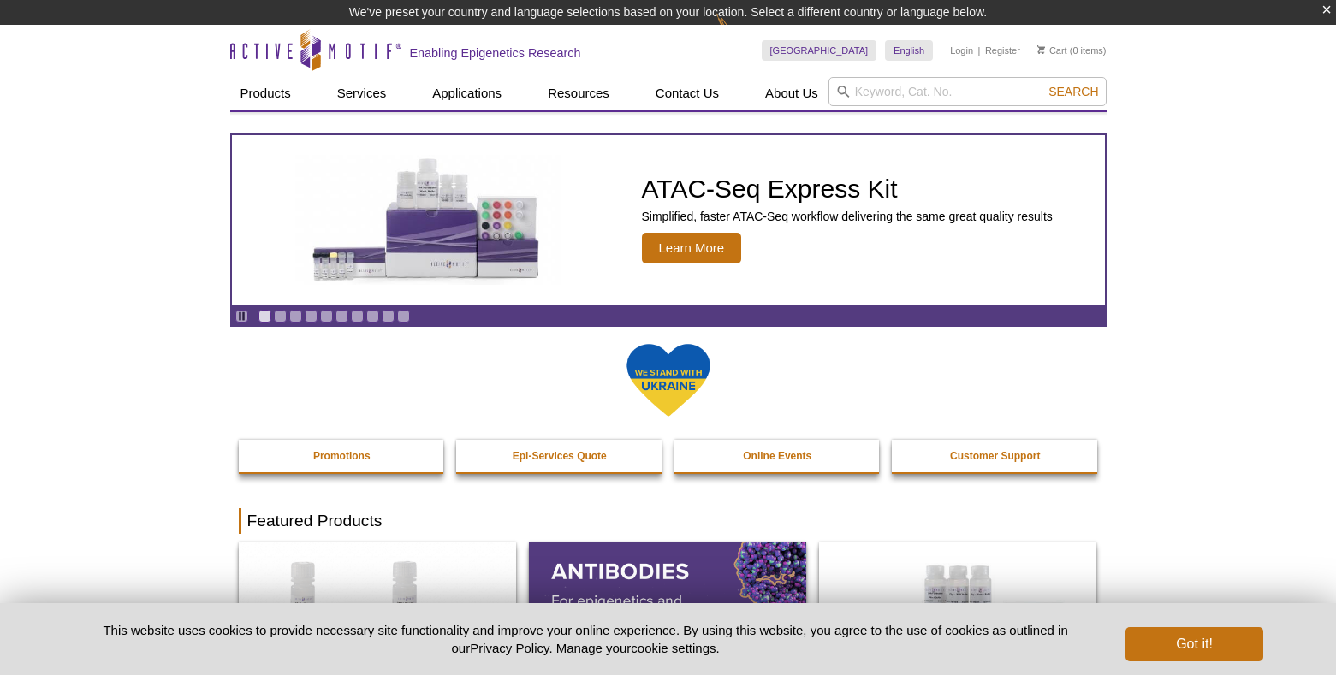  What do you see at coordinates (961, 51) in the screenshot?
I see `a: Login` at bounding box center [961, 51].